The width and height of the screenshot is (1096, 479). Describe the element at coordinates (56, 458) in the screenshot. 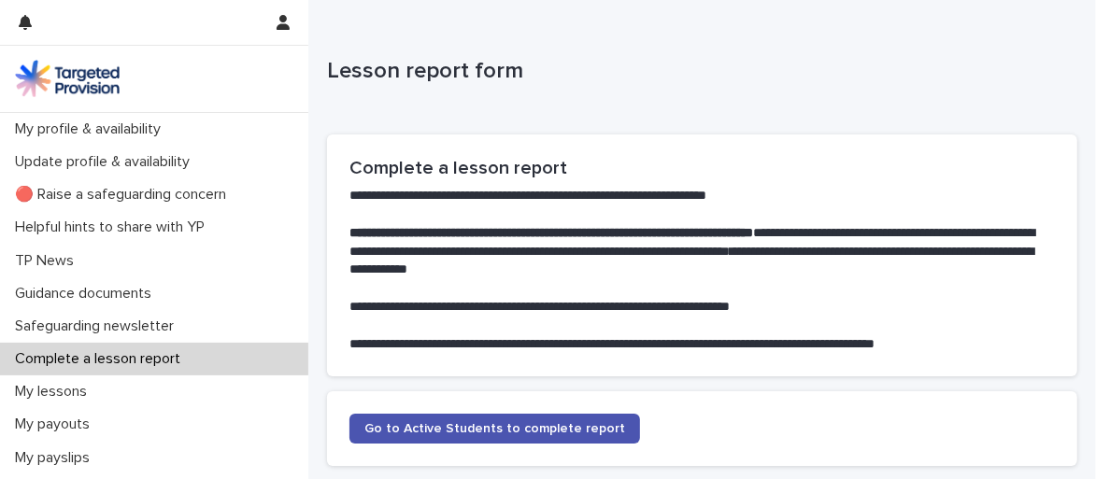

I see `p: My payslips` at that location.